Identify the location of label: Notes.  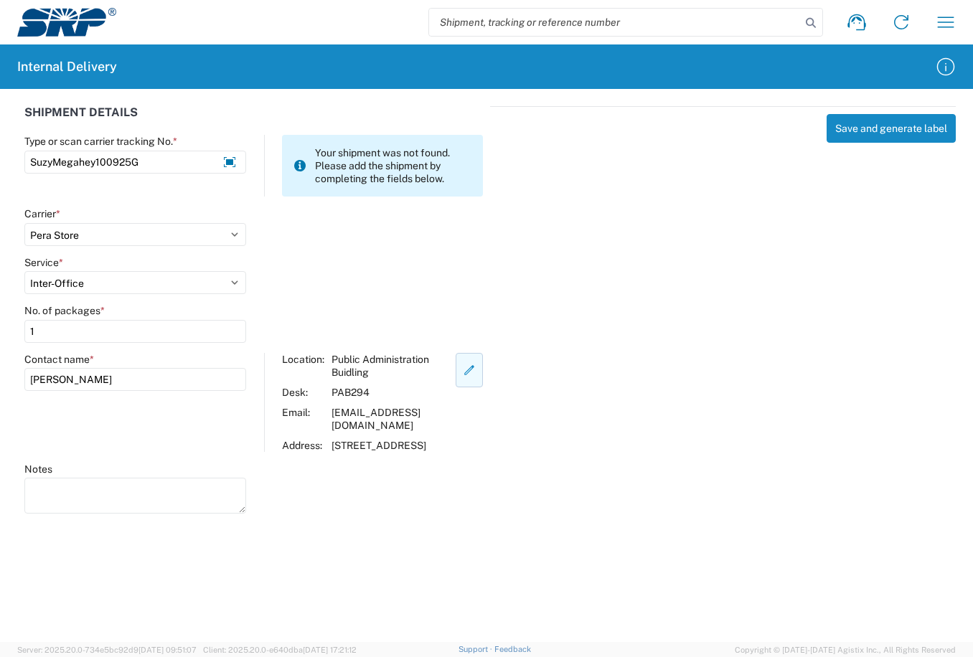
(38, 469).